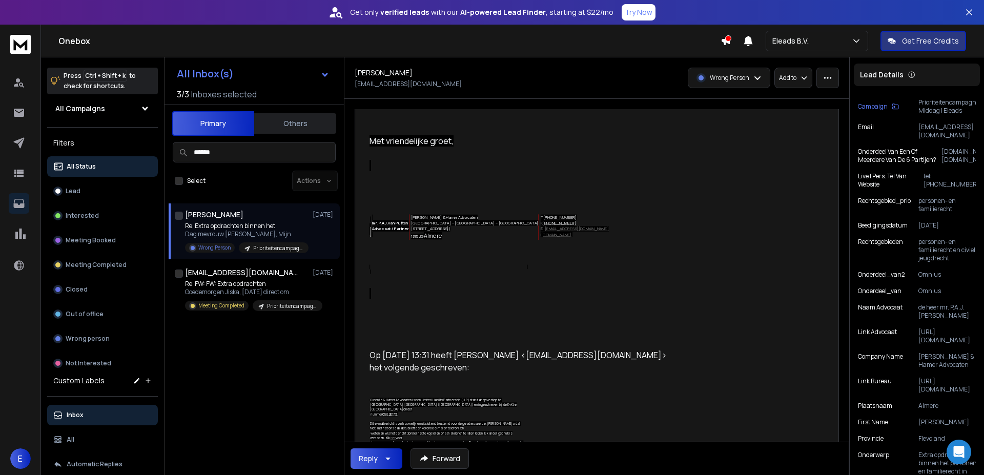 The width and height of the screenshot is (984, 475). What do you see at coordinates (788, 78) in the screenshot?
I see `p: Add to` at bounding box center [788, 78].